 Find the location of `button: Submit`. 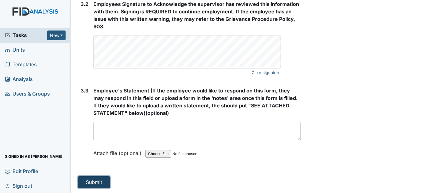

button: Submit is located at coordinates (94, 183).